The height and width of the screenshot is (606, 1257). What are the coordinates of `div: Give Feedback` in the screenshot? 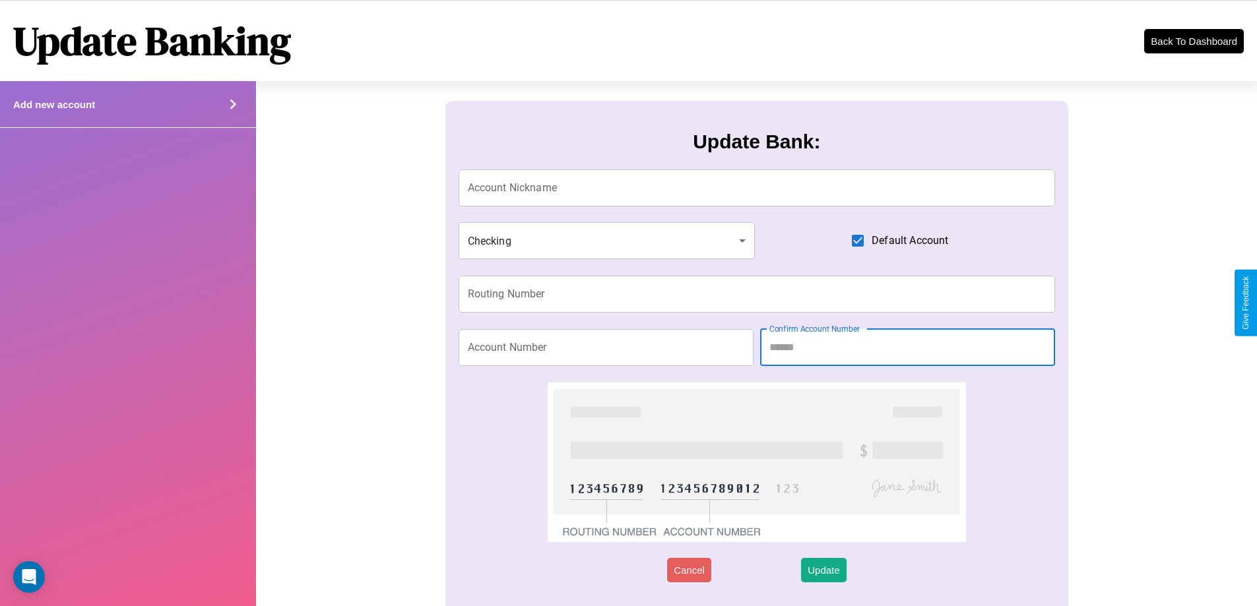 It's located at (1246, 303).